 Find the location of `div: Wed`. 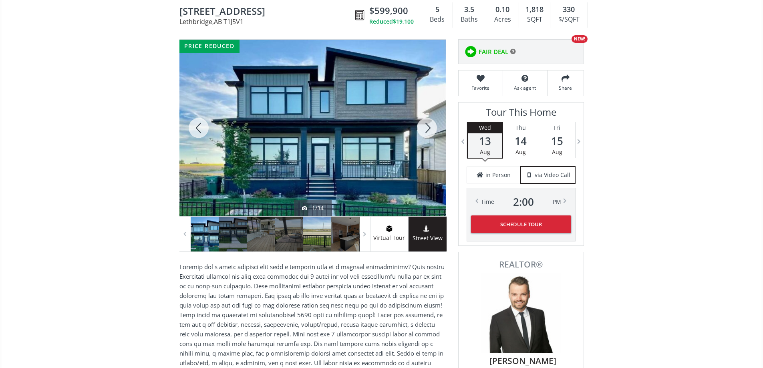

div: Wed is located at coordinates (485, 128).